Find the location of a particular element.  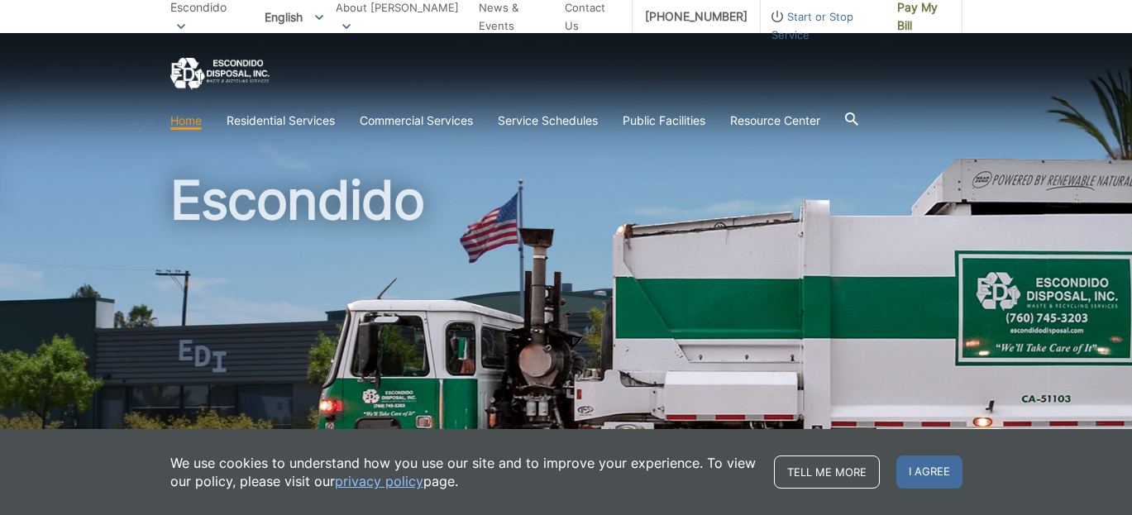

a: privacy policy is located at coordinates (379, 481).